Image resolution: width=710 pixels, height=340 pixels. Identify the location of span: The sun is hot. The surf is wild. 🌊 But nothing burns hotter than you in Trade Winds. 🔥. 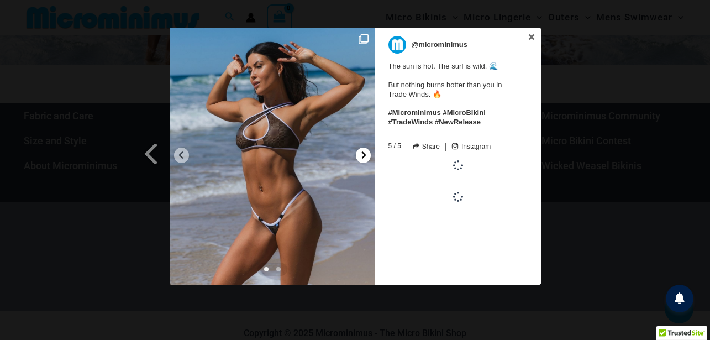
(454, 92).